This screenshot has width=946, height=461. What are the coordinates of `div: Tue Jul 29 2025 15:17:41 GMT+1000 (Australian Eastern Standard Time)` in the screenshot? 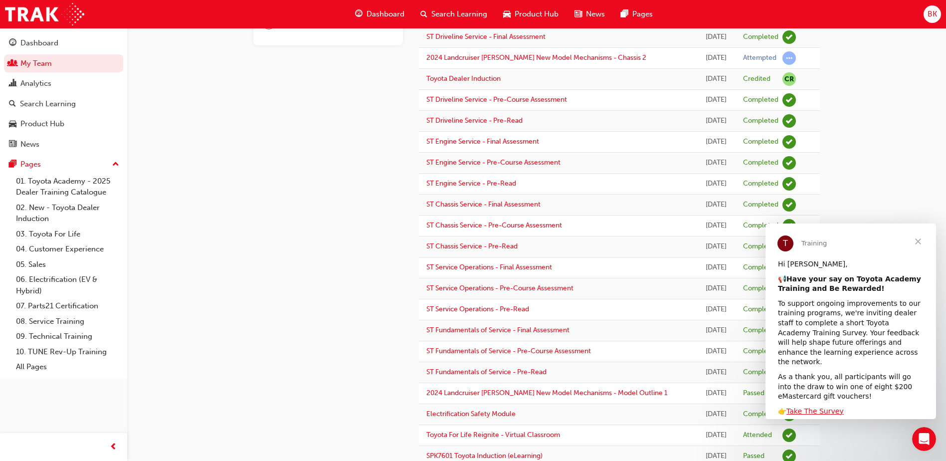 It's located at (716, 58).